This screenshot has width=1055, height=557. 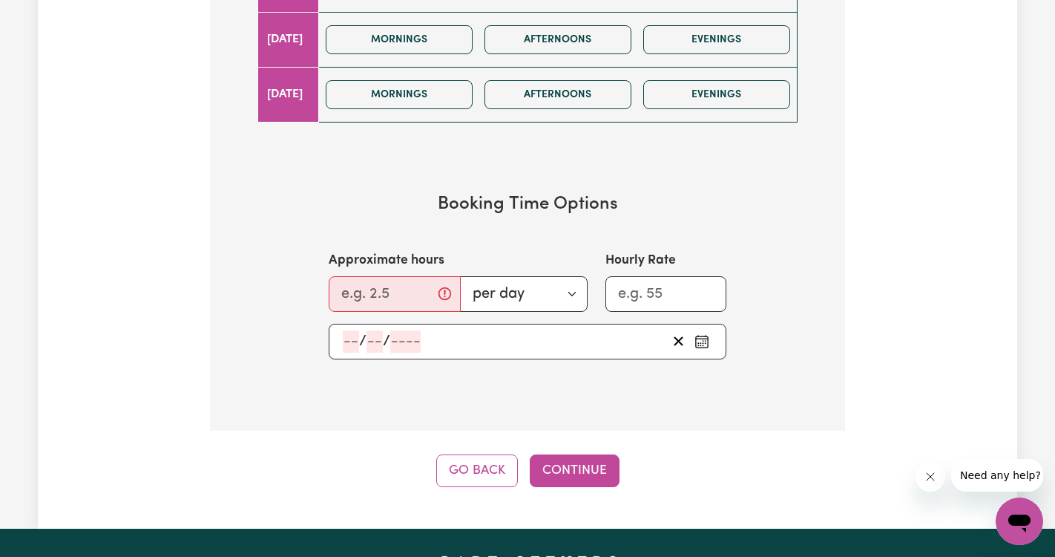 What do you see at coordinates (387, 260) in the screenshot?
I see `label: Approximate hours` at bounding box center [387, 260].